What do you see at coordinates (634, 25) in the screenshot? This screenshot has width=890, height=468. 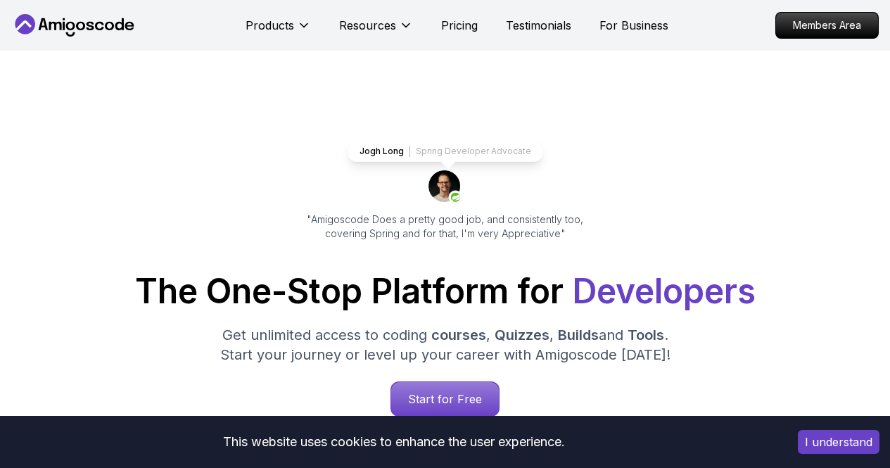 I see `p: For Business` at bounding box center [634, 25].